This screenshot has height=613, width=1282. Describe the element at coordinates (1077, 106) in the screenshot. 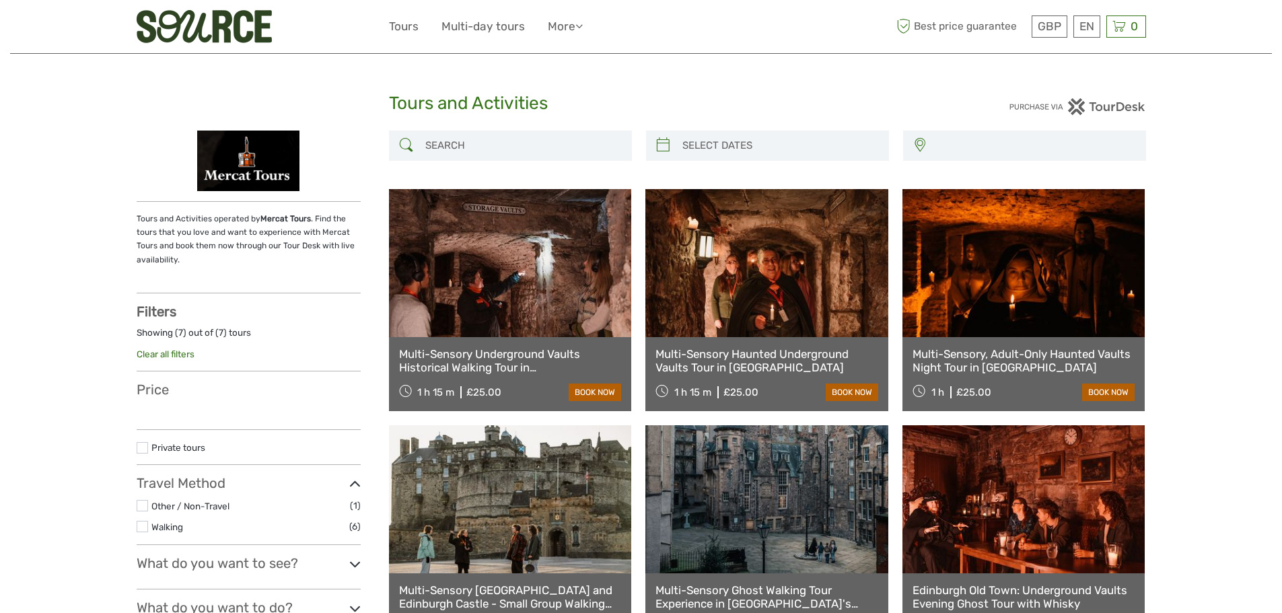

I see `img: PurchaseViaTourDesk.png` at that location.